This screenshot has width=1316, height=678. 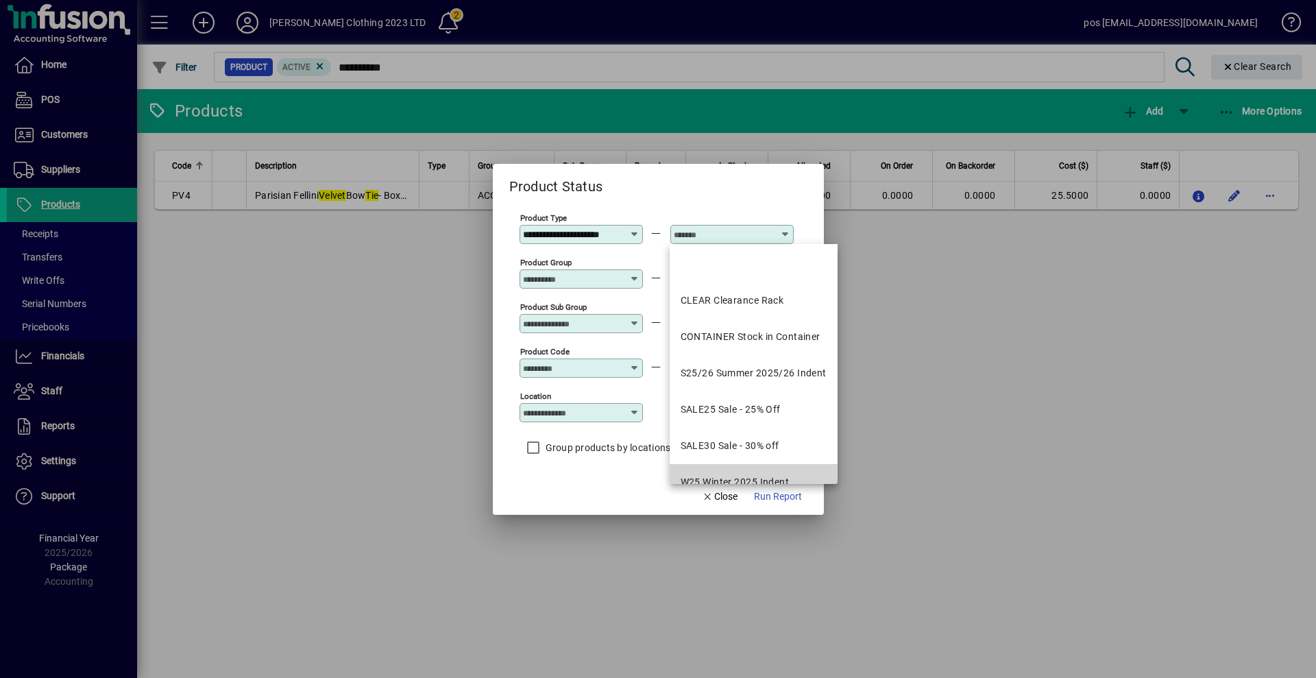 I want to click on div: CLEAR Clearance Rack, so click(x=732, y=300).